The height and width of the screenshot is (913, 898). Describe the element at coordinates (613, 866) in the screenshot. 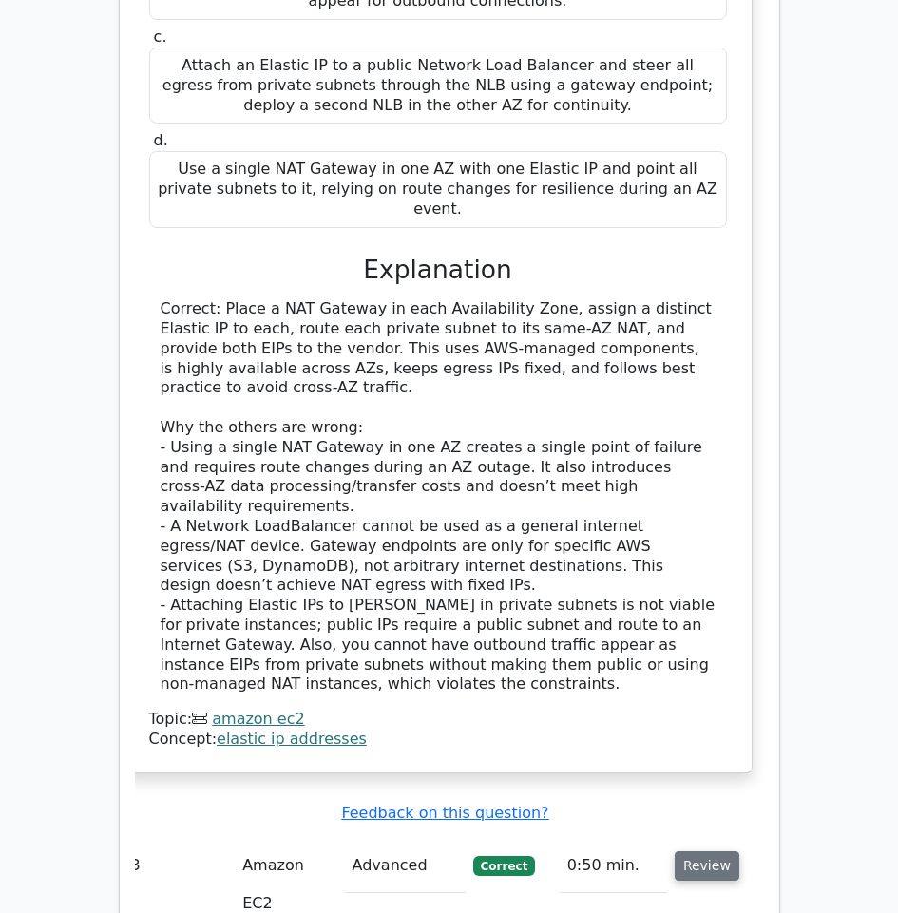

I see `td: 0:50 min.` at that location.